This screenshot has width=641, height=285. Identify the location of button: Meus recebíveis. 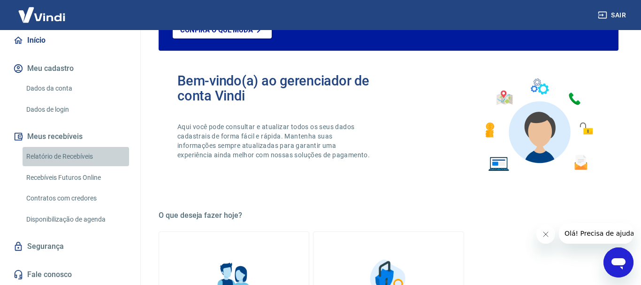
(70, 137).